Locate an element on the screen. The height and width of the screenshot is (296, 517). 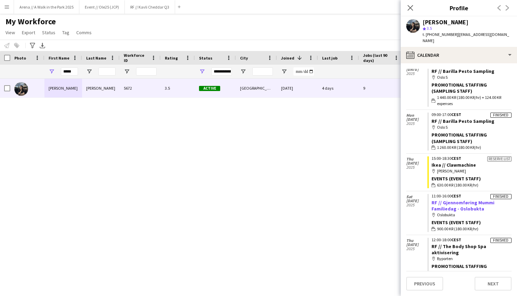
input: Last Name Filter Input is located at coordinates (107, 71).